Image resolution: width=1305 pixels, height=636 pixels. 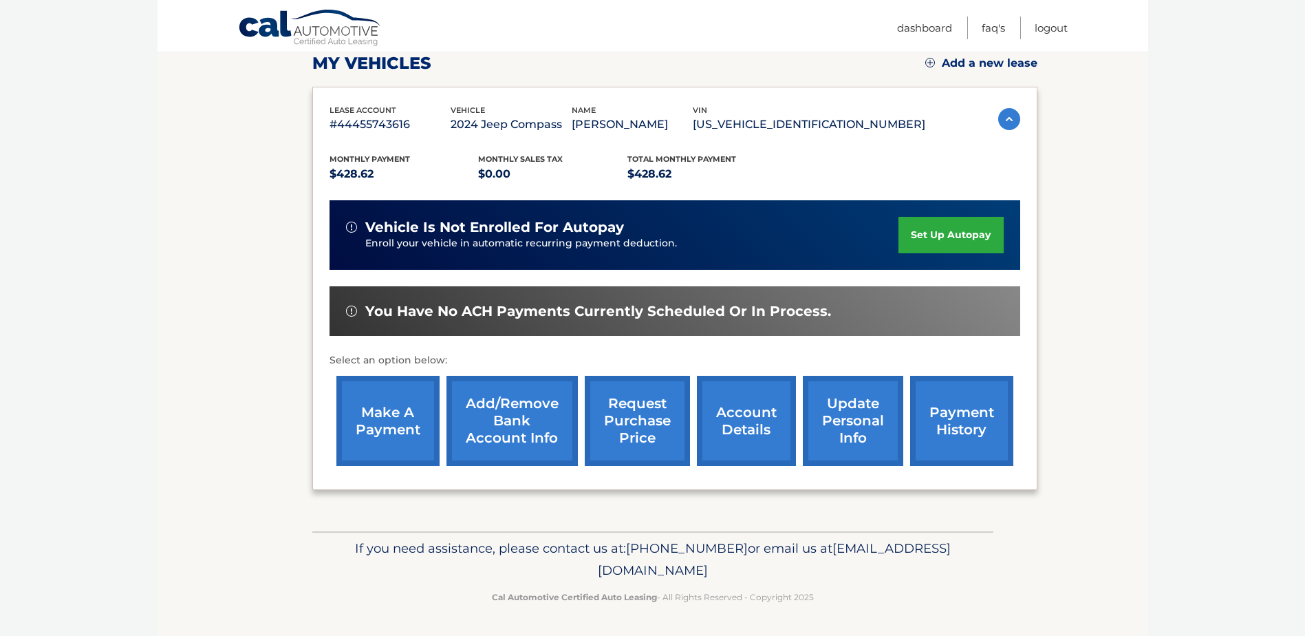 What do you see at coordinates (362, 110) in the screenshot?
I see `span: lease account` at bounding box center [362, 110].